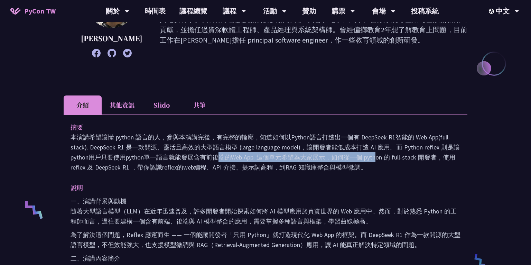 Image resolution: width=531 pixels, height=265 pixels. What do you see at coordinates (266, 211) in the screenshot?
I see `p: 一、演講背景與動機 隨著大型語言模型（LLM）在近年迅速普及，許多開發者開始探索如何將 AI 模型應用於真實世界的 Web 應用中。然而，對於熟悉 Python 的工程師而言，過往要建構一個含有...` at bounding box center [266, 211].